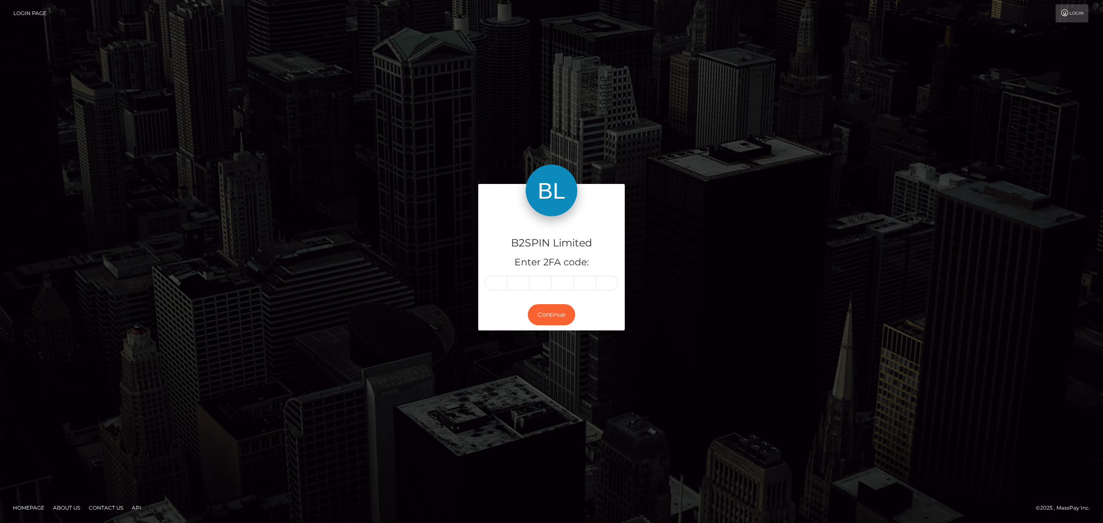  Describe the element at coordinates (552, 243) in the screenshot. I see `h4: B2SPIN Limited` at that location.